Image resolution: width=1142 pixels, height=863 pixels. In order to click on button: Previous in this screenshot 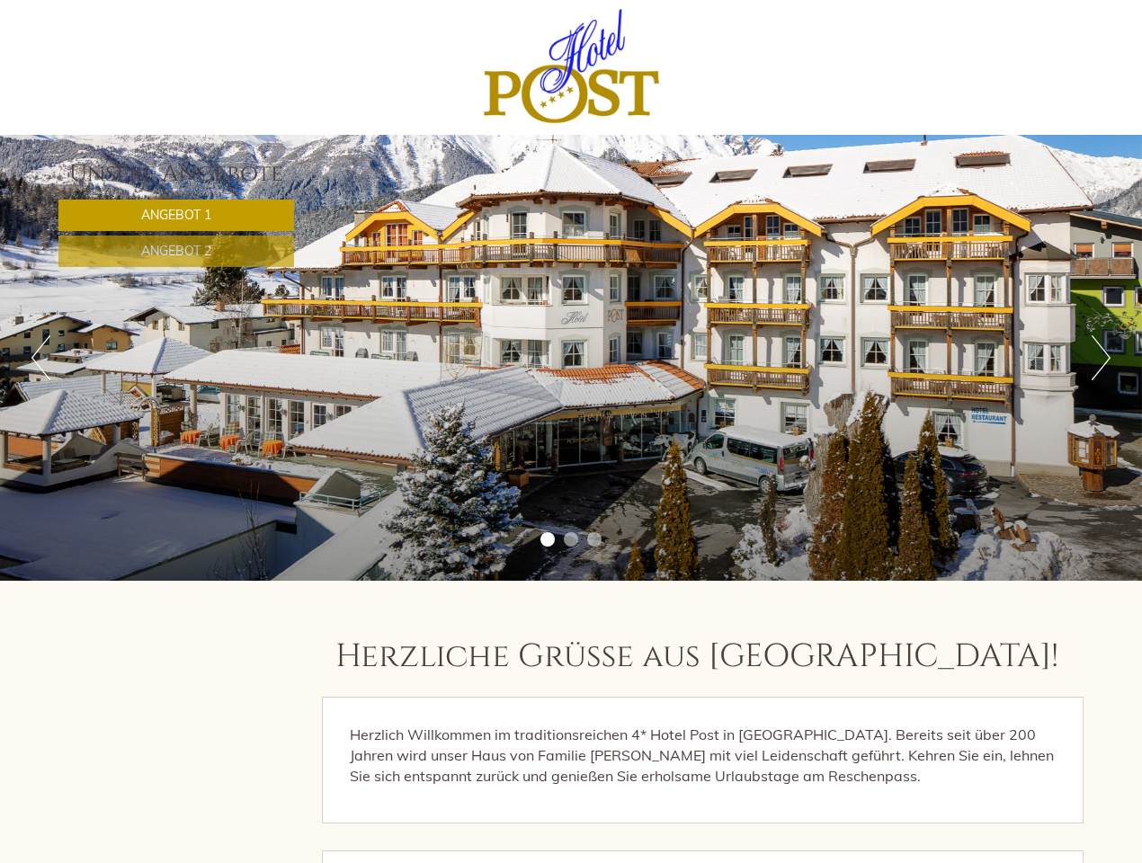, I will do `click(40, 358)`.